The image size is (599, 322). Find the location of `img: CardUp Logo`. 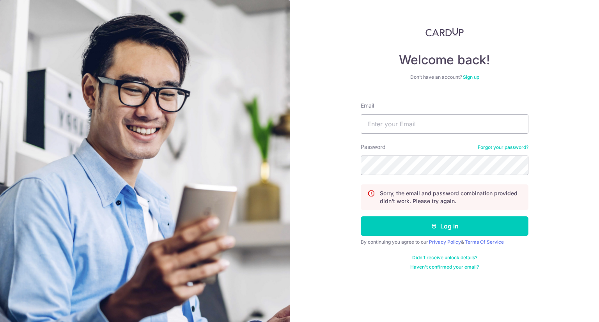

img: CardUp Logo is located at coordinates (445, 32).